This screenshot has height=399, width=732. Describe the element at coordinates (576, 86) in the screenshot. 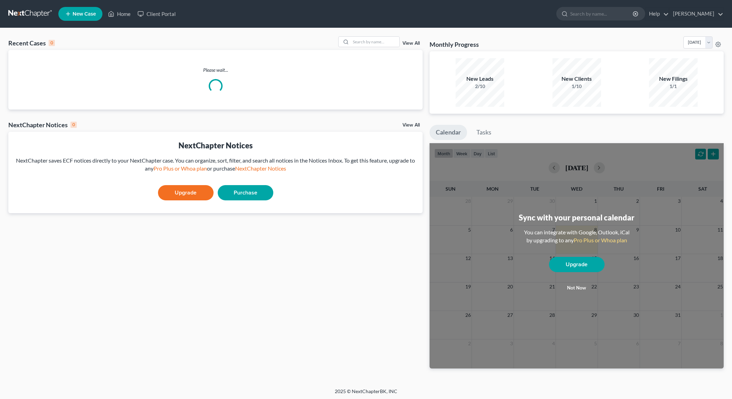

I see `div: 1/10` at that location.